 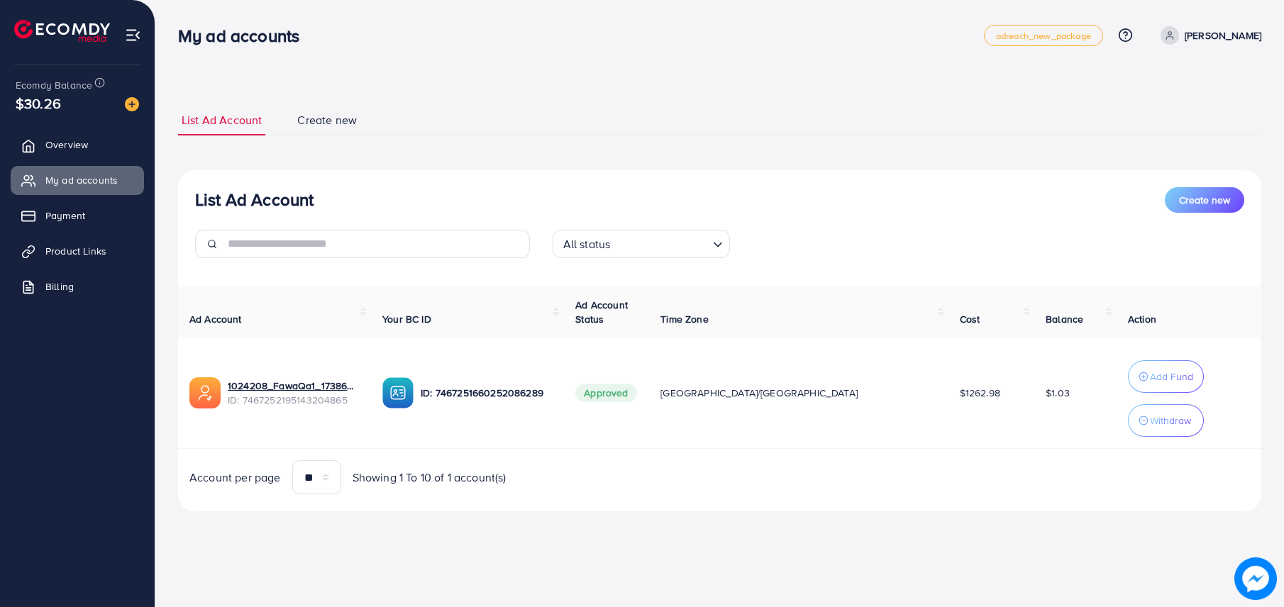 I want to click on h3: List Ad Account, so click(x=254, y=199).